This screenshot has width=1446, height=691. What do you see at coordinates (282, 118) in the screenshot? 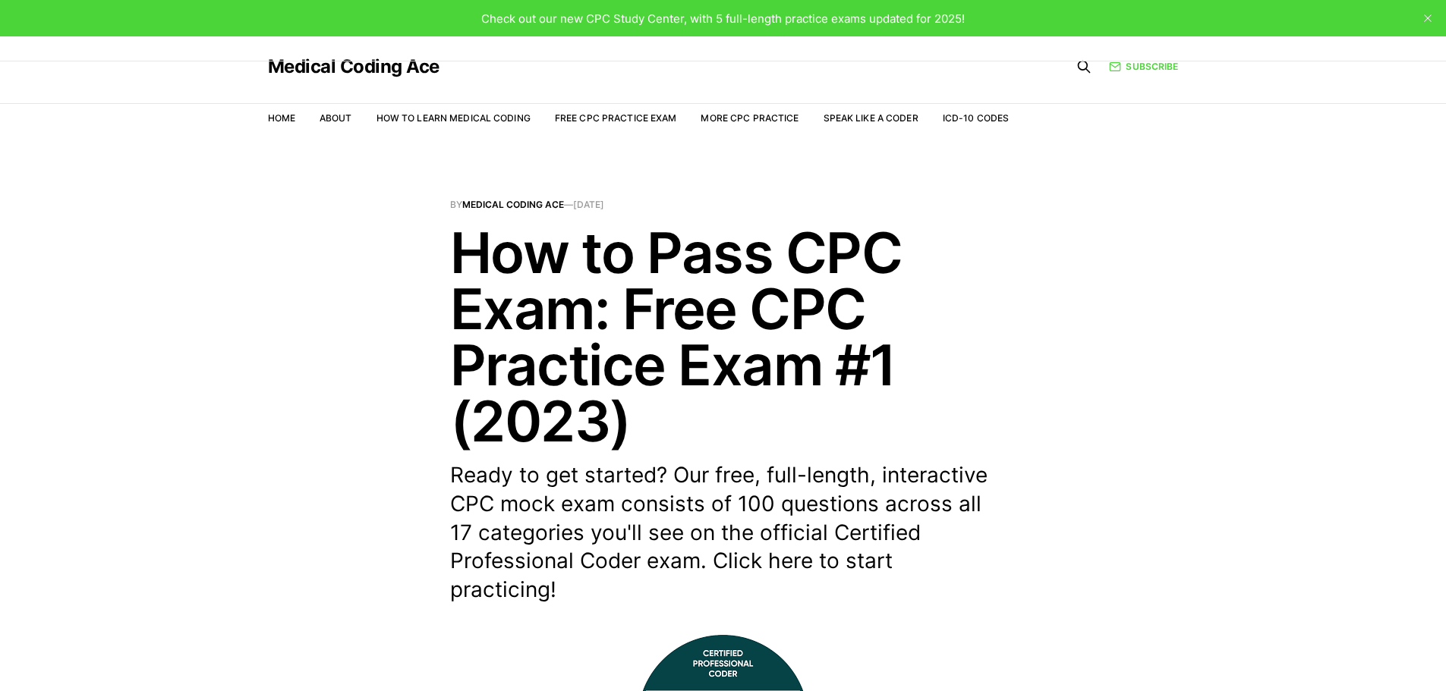
I see `a: Home` at bounding box center [282, 118].